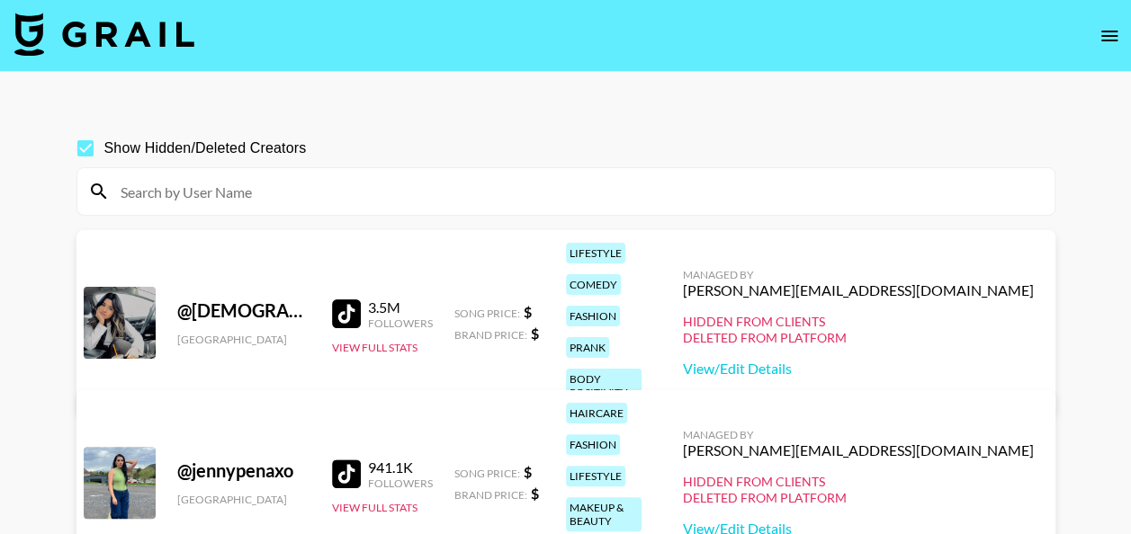 Image resolution: width=1131 pixels, height=534 pixels. I want to click on div: makeup & beauty, so click(604, 514).